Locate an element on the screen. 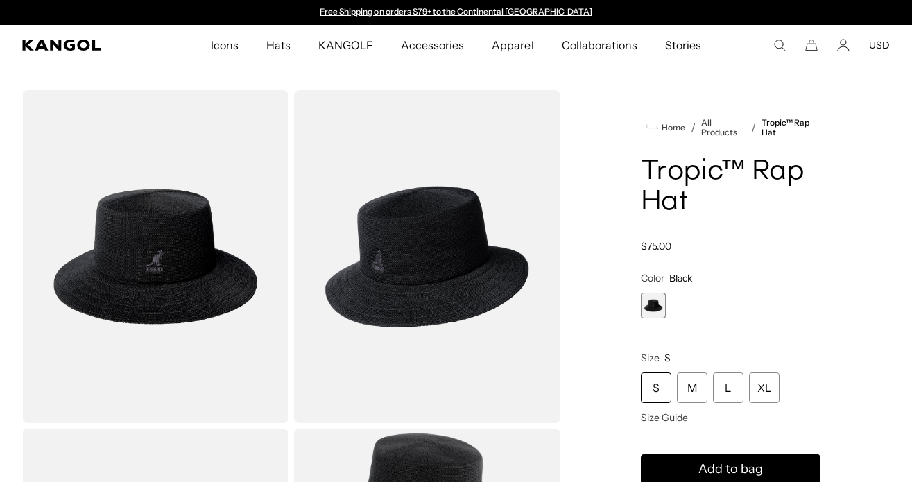 This screenshot has width=912, height=482. a: Apparel is located at coordinates (512, 45).